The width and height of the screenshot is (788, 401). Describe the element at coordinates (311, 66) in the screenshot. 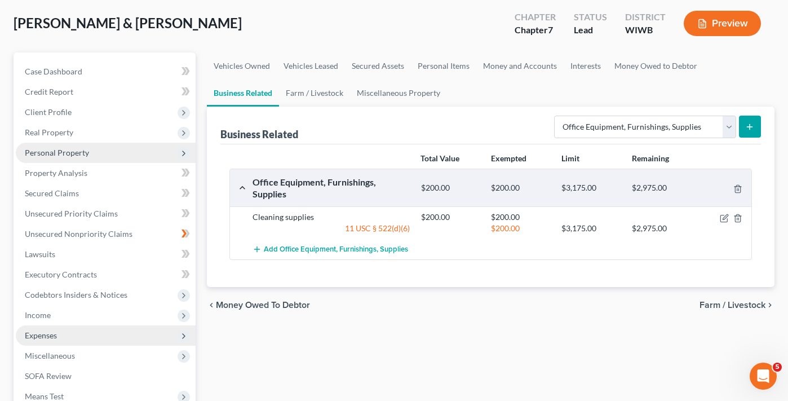

I see `a: Vehicles Leased` at that location.